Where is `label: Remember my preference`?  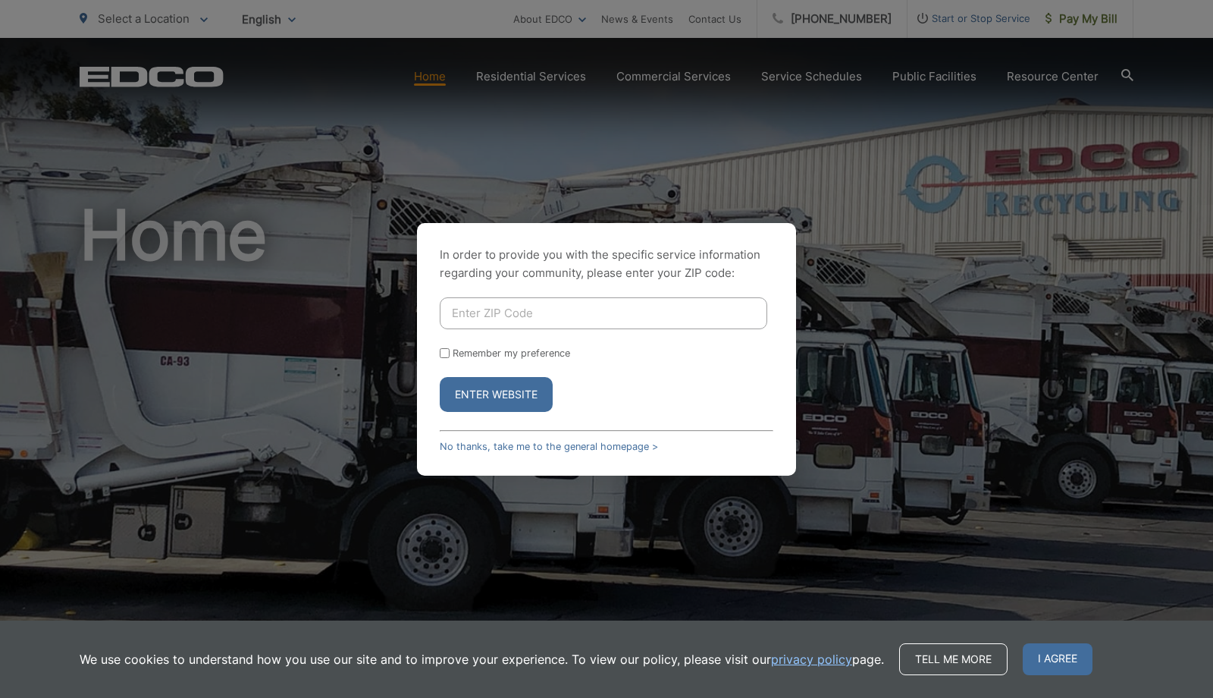 label: Remember my preference is located at coordinates (511, 353).